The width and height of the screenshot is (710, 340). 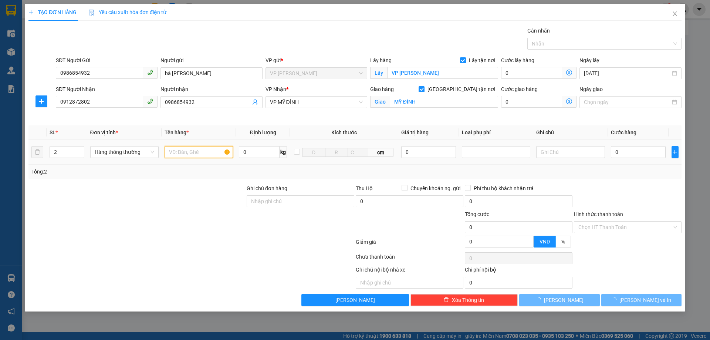 What do you see at coordinates (53, 132) in the screenshot?
I see `span: SL` at bounding box center [53, 132].